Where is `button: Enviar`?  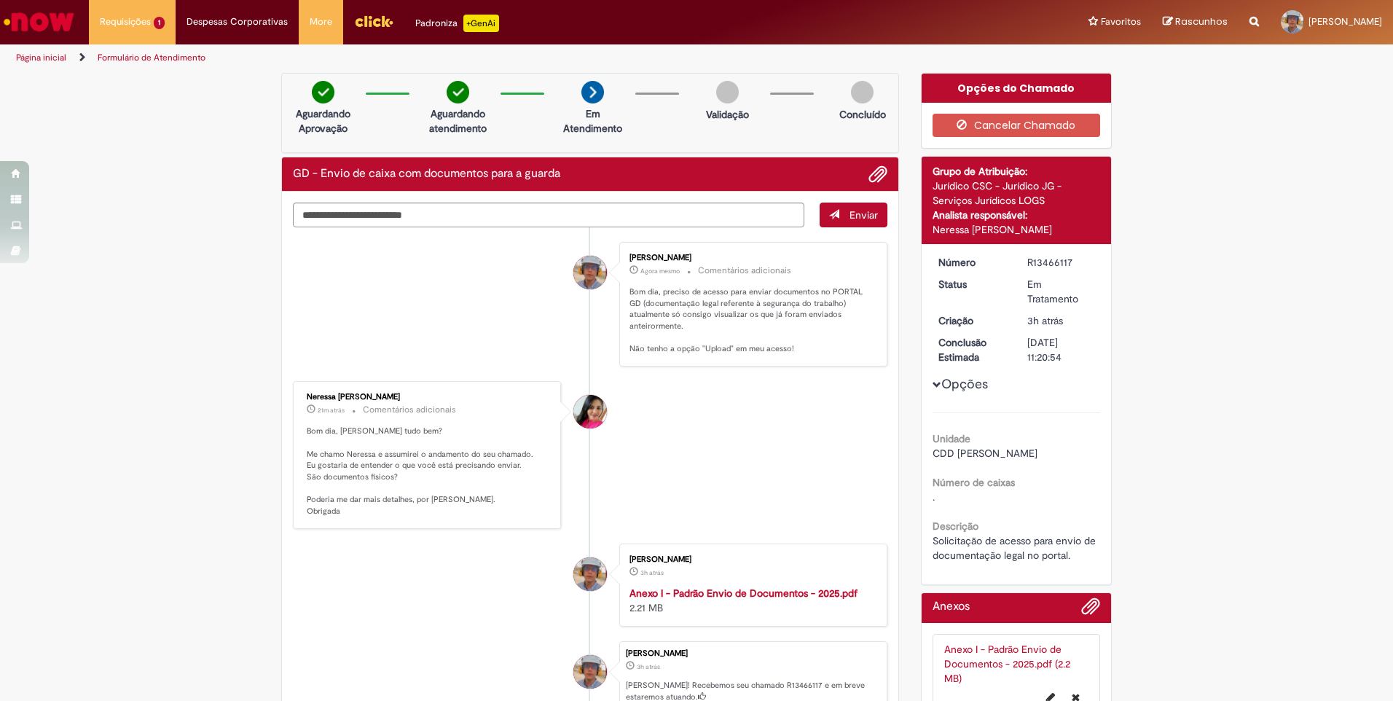 button: Enviar is located at coordinates (853, 215).